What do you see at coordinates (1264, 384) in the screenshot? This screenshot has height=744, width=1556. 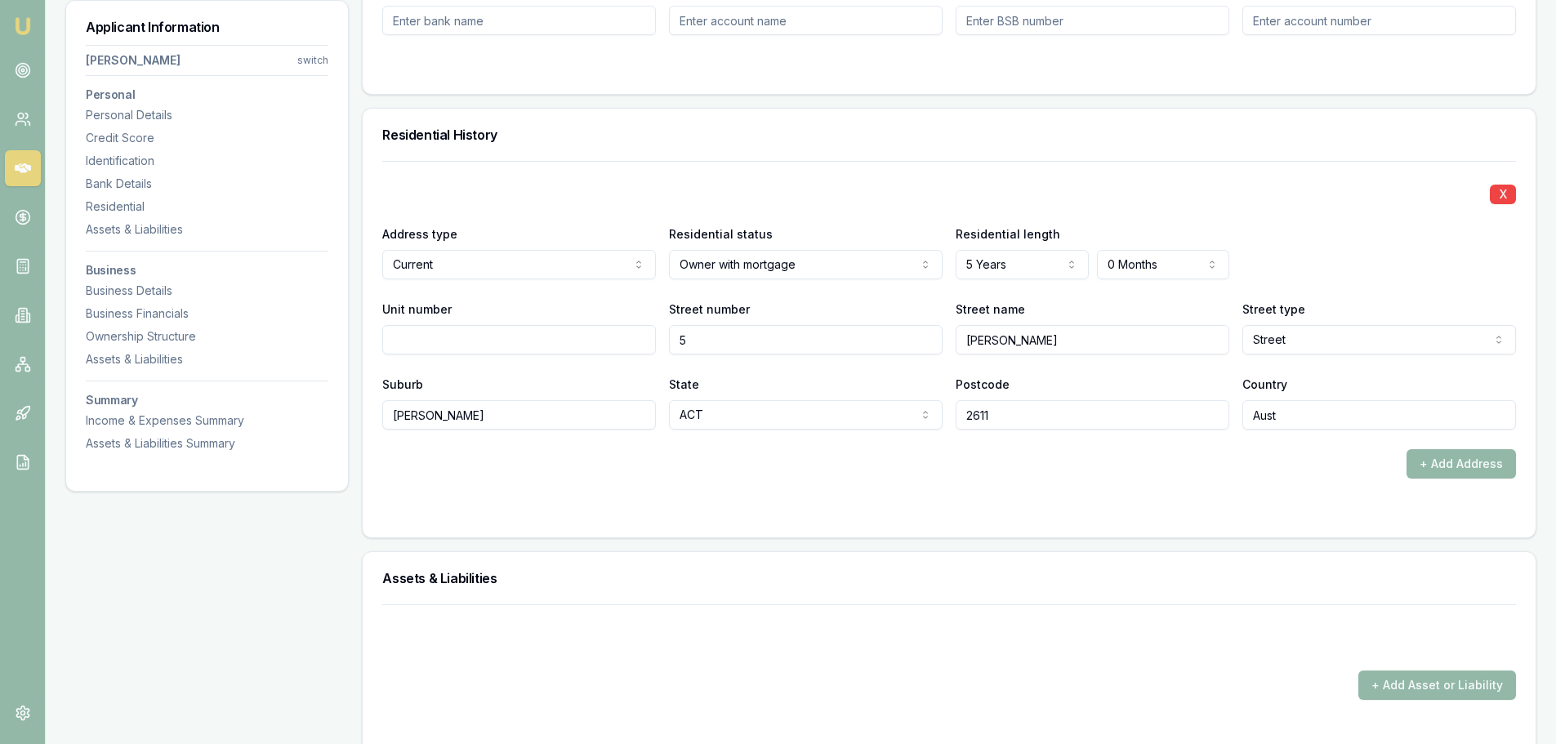 I see `label: Country` at bounding box center [1264, 384].